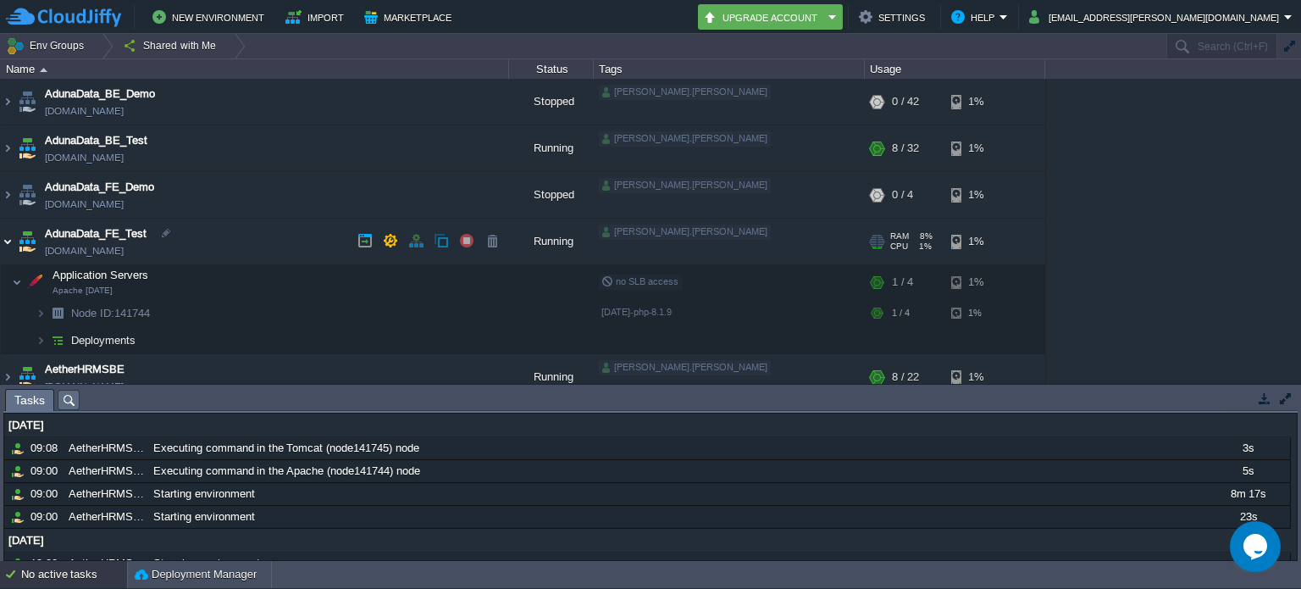  Describe the element at coordinates (1248, 563) in the screenshot. I see `div: 4m 49s` at that location.